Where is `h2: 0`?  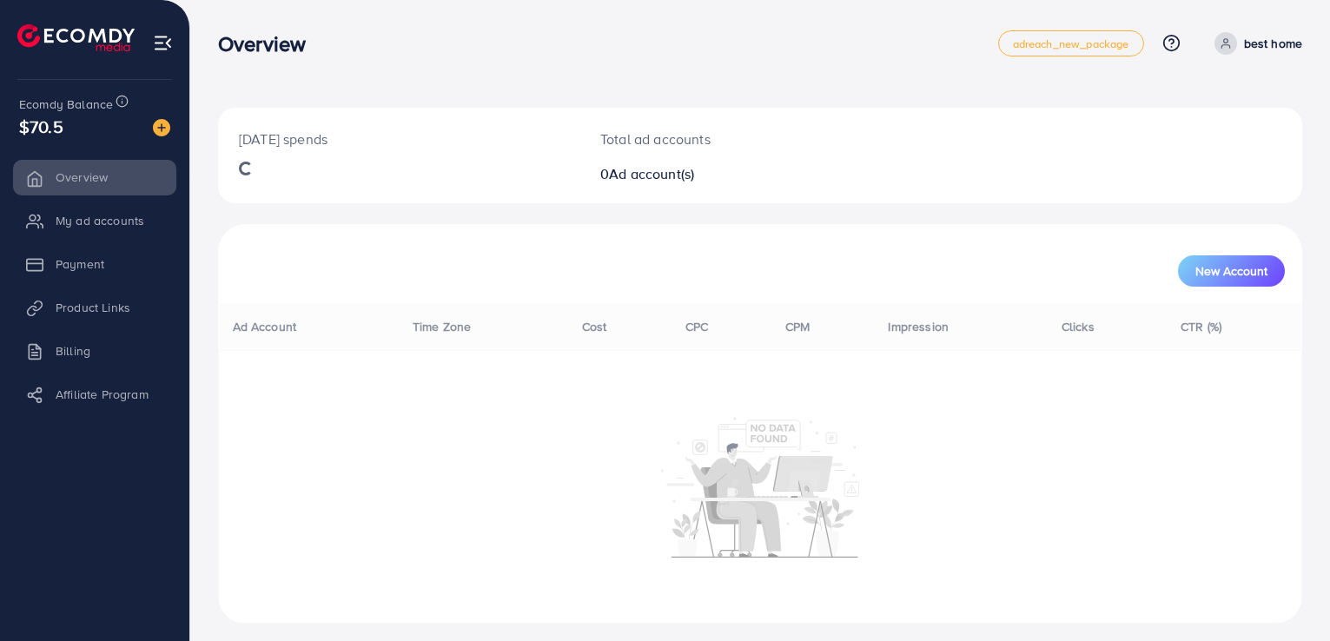
h2: 0 is located at coordinates (715, 174).